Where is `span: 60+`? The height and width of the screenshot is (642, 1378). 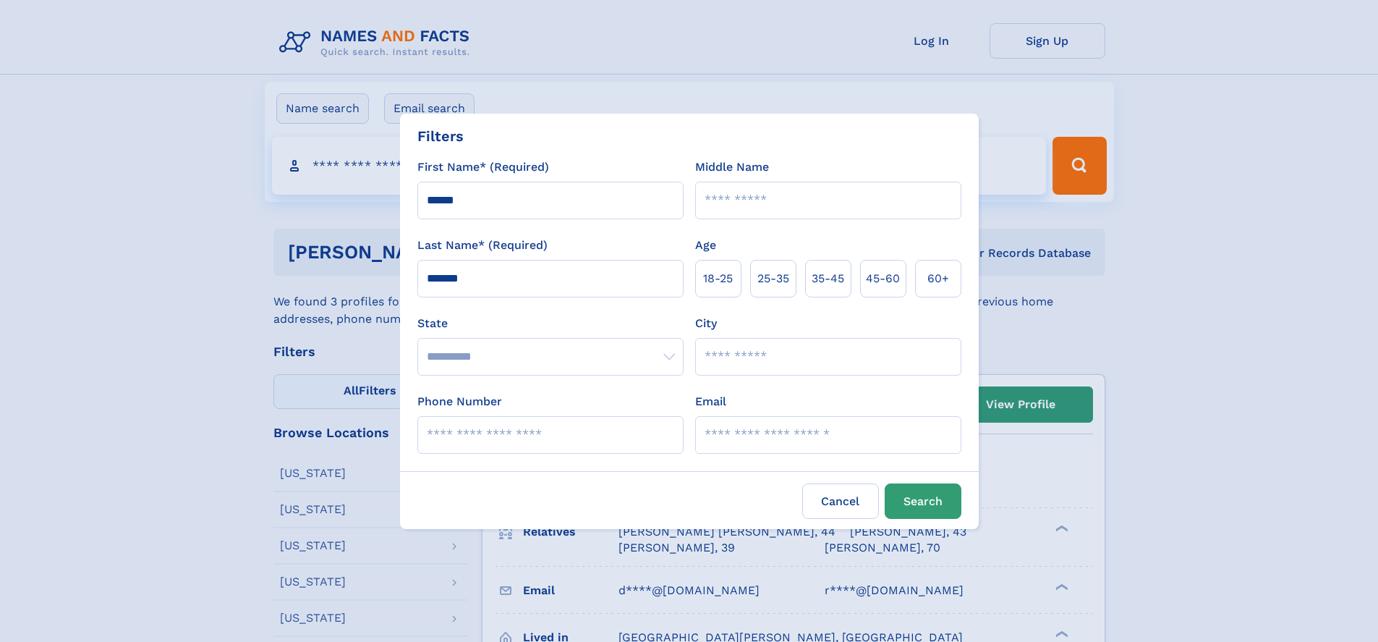
span: 60+ is located at coordinates (938, 278).